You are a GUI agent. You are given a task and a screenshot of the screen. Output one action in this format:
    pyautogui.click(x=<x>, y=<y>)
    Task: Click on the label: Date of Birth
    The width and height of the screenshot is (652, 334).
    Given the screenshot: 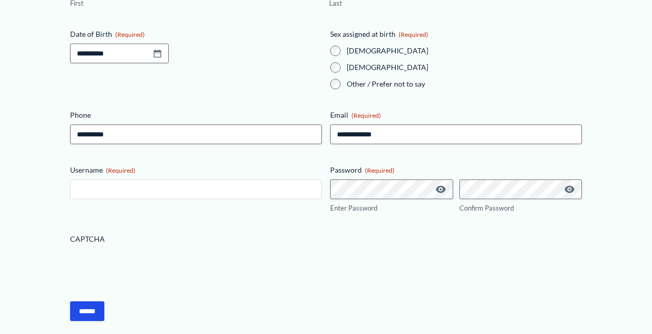 What is the action you would take?
    pyautogui.click(x=196, y=34)
    